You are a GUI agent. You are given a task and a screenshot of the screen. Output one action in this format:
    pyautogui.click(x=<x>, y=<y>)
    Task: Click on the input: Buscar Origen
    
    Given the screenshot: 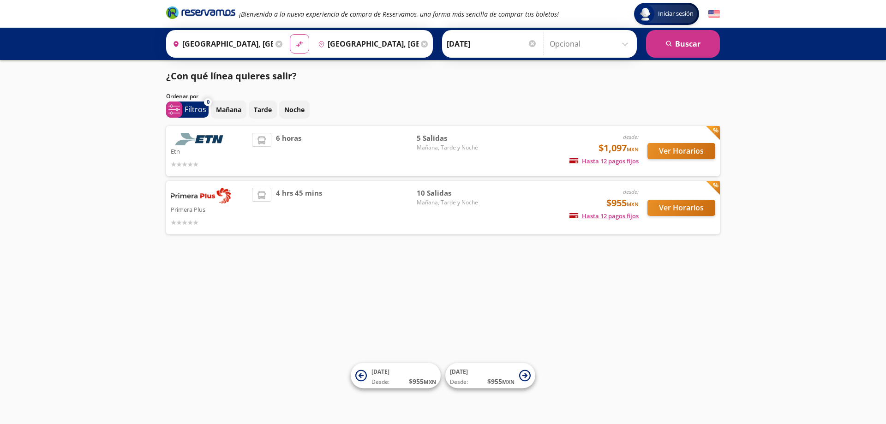 What is the action you would take?
    pyautogui.click(x=221, y=44)
    